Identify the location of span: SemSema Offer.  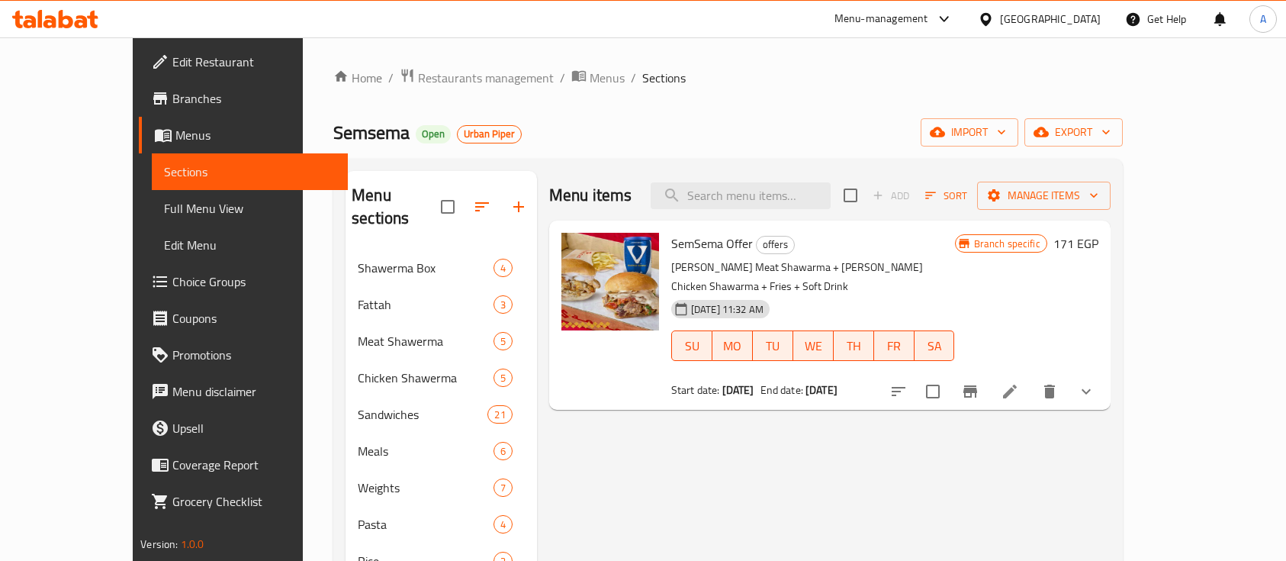
(712, 243).